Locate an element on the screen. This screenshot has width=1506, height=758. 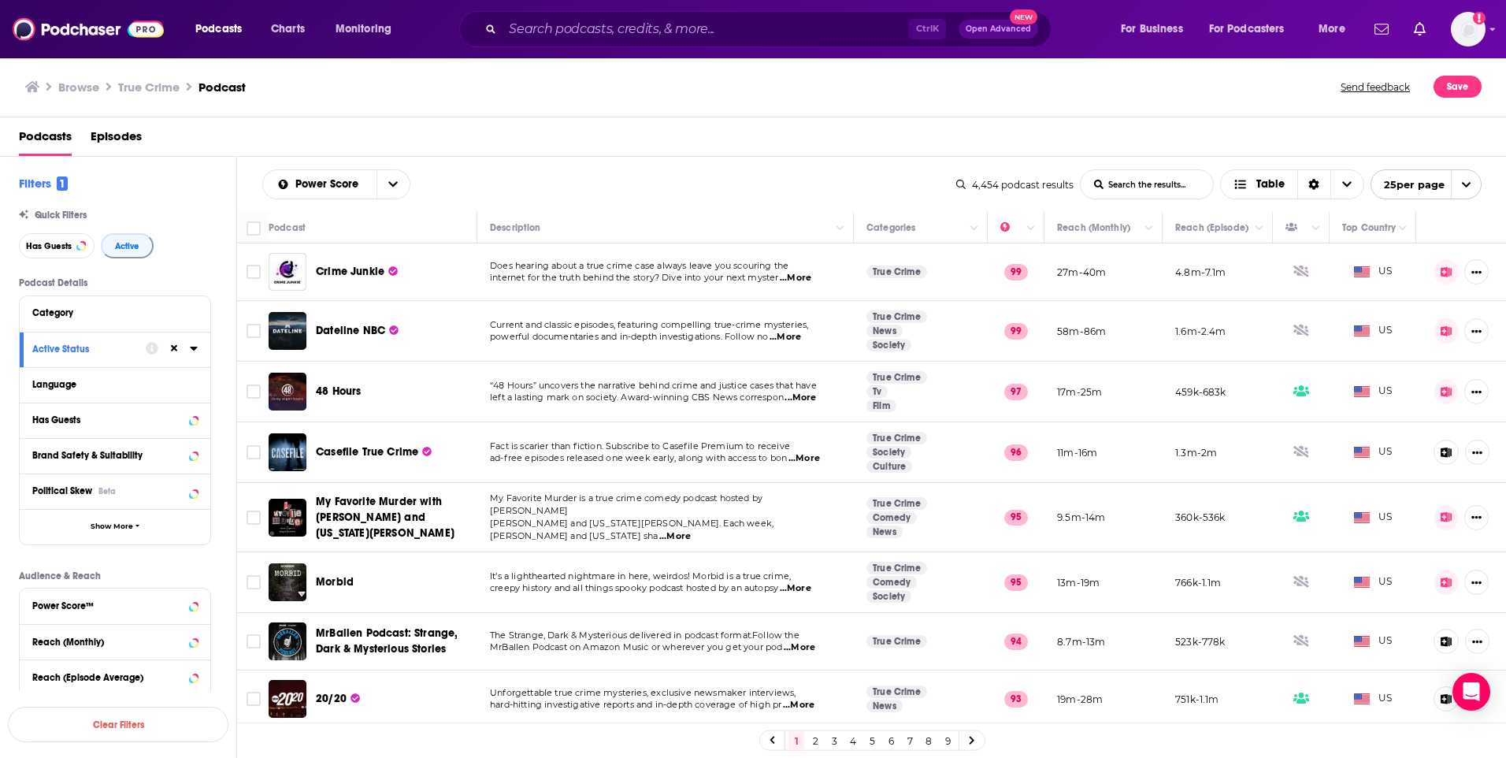
div: Search podcasts, credits, & more... is located at coordinates (771, 29).